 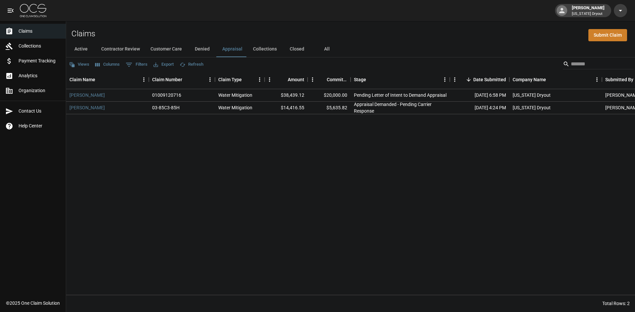 What do you see at coordinates (619, 80) in the screenshot?
I see `div: Submitted By` at bounding box center [619, 80].